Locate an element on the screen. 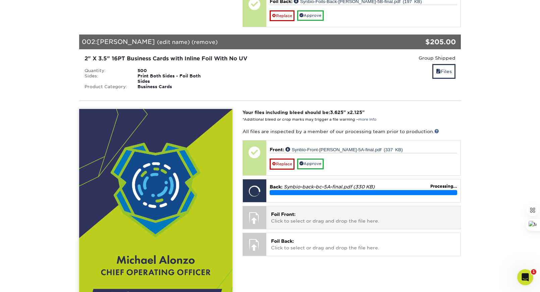 This screenshot has height=292, width=540. span: 2.125 is located at coordinates (356, 112).